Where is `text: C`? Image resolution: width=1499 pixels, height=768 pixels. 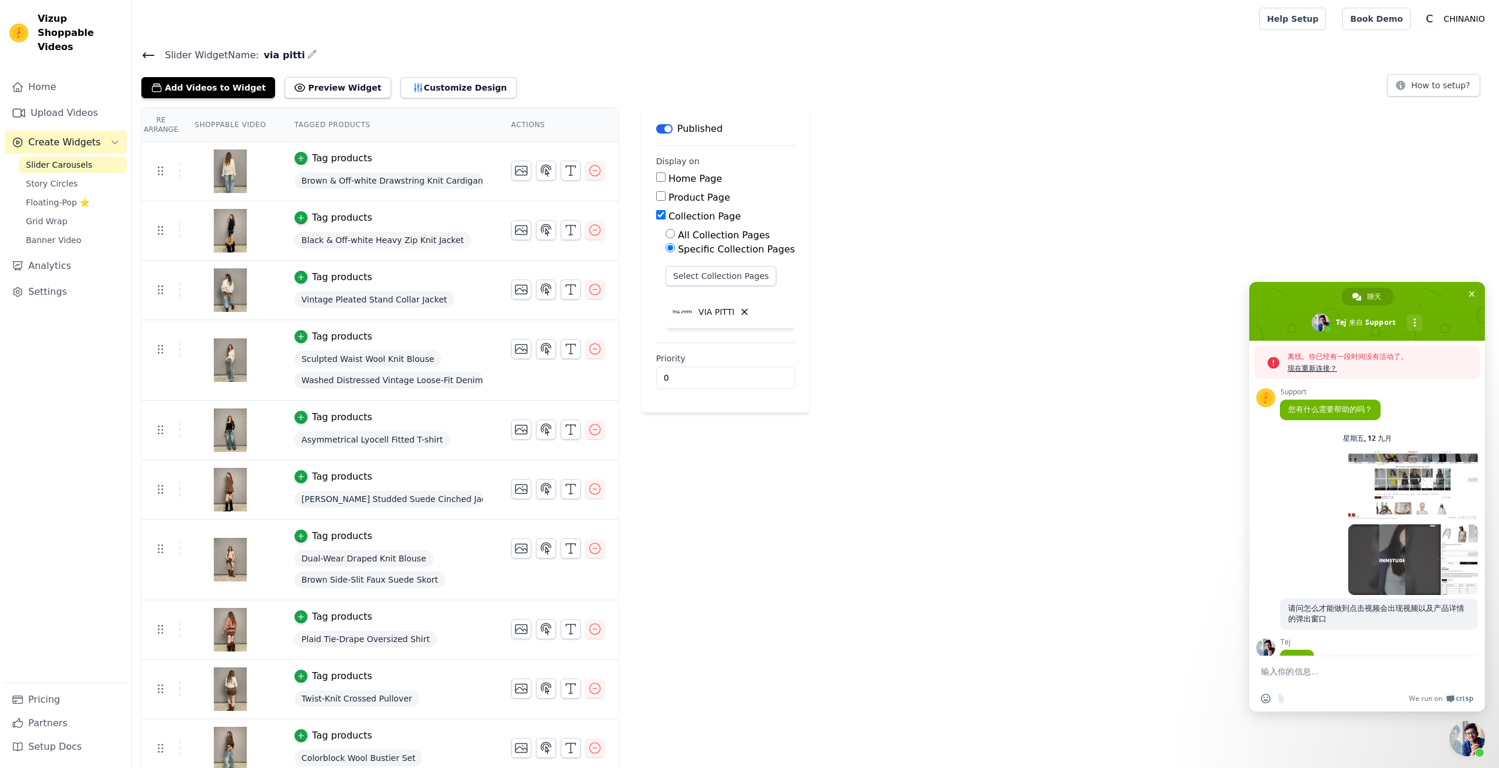 text: C is located at coordinates (1429, 19).